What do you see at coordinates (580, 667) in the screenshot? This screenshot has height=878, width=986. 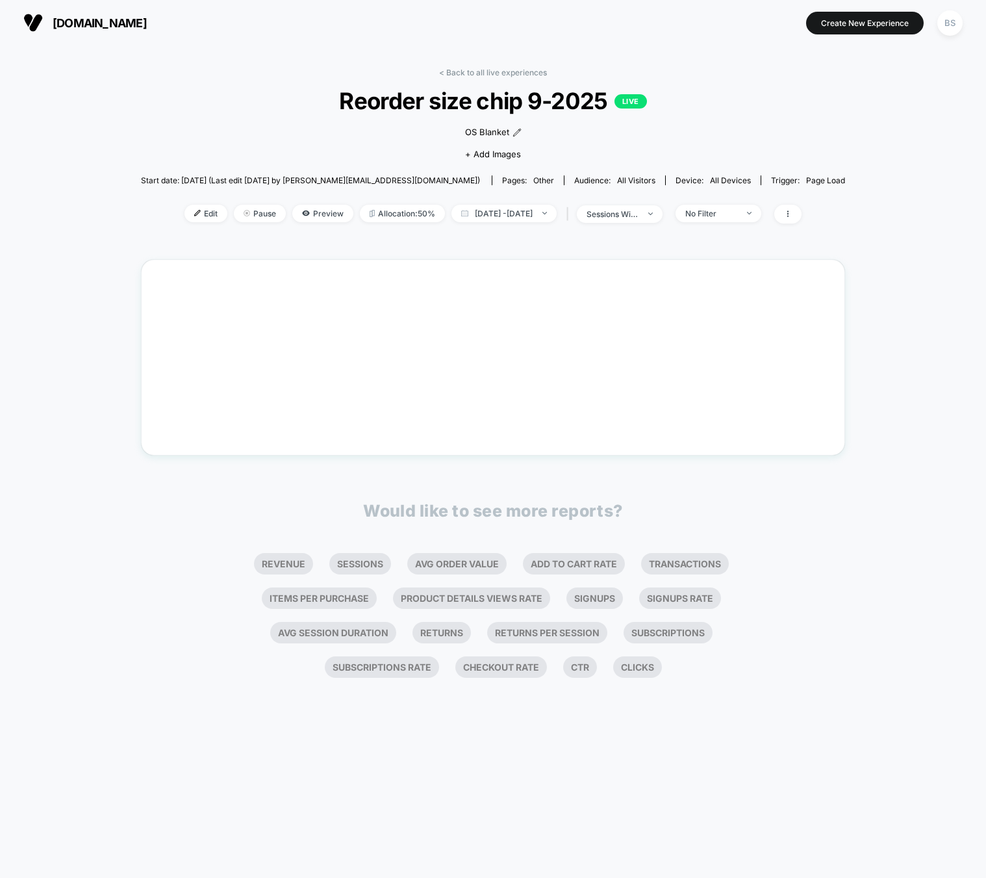 I see `li: Ctr` at bounding box center [580, 667].